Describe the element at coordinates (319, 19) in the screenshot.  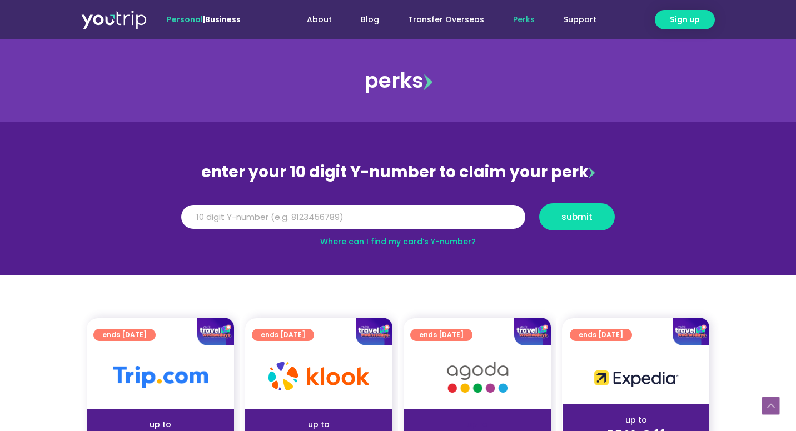
I see `a: About` at that location.